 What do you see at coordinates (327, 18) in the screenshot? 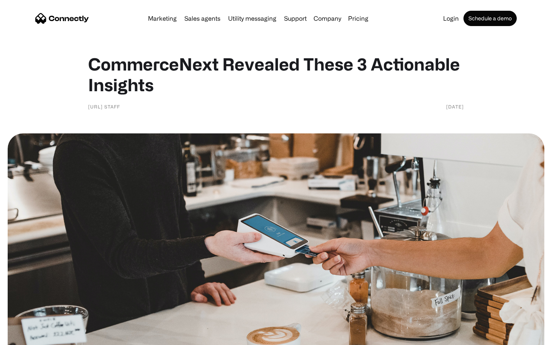
I see `div: Company` at bounding box center [327, 18].